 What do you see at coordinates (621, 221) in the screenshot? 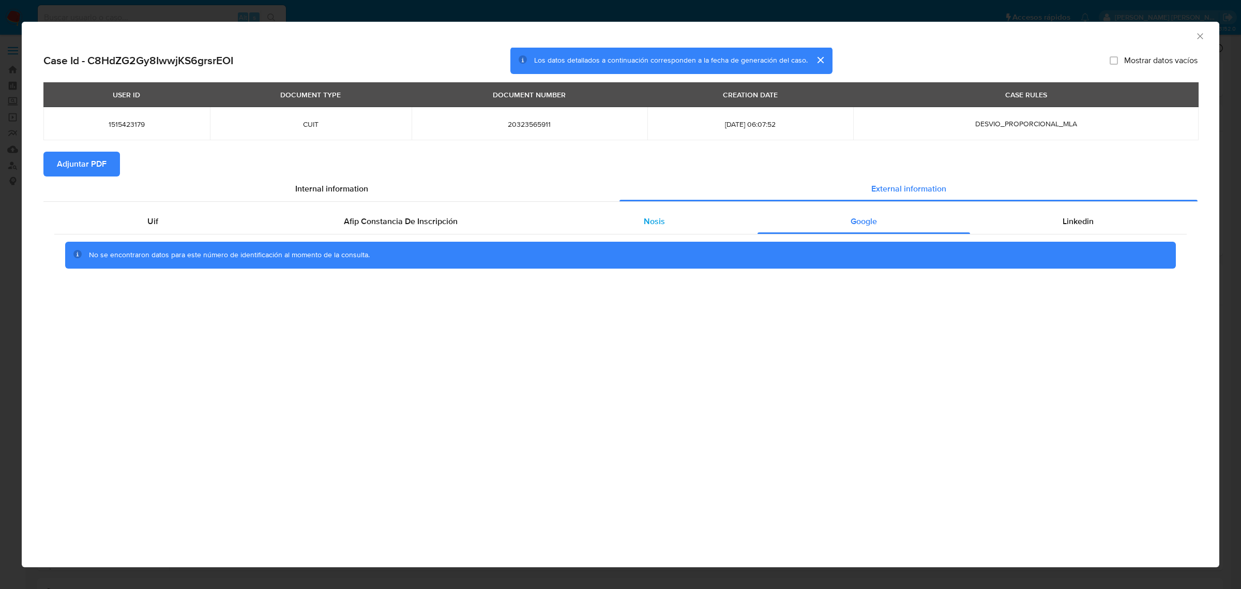
I see `div: Detailed external info` at bounding box center [621, 221].